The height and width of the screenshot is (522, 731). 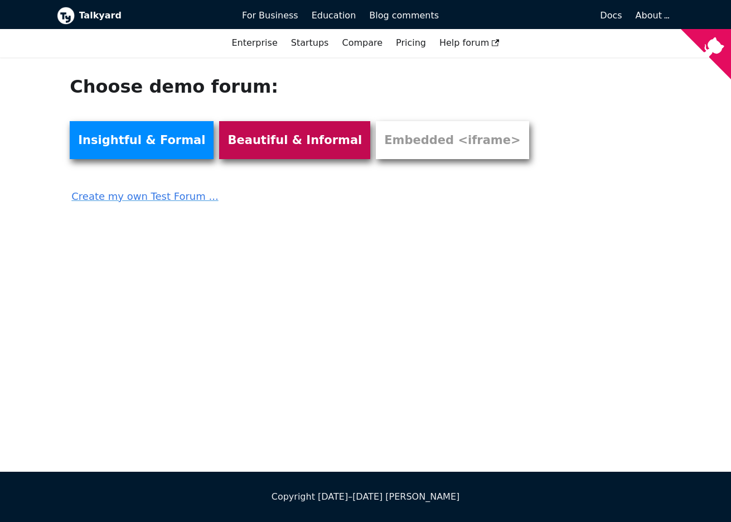 I want to click on a: Beautiful & Informal, so click(x=295, y=140).